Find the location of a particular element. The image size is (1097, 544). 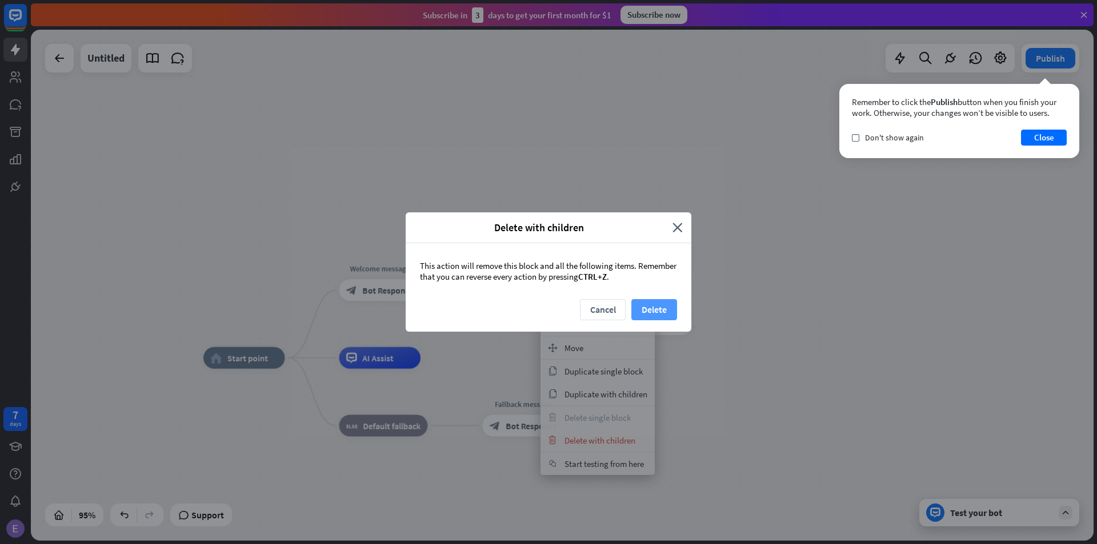

span: Delete with children is located at coordinates (539, 227).